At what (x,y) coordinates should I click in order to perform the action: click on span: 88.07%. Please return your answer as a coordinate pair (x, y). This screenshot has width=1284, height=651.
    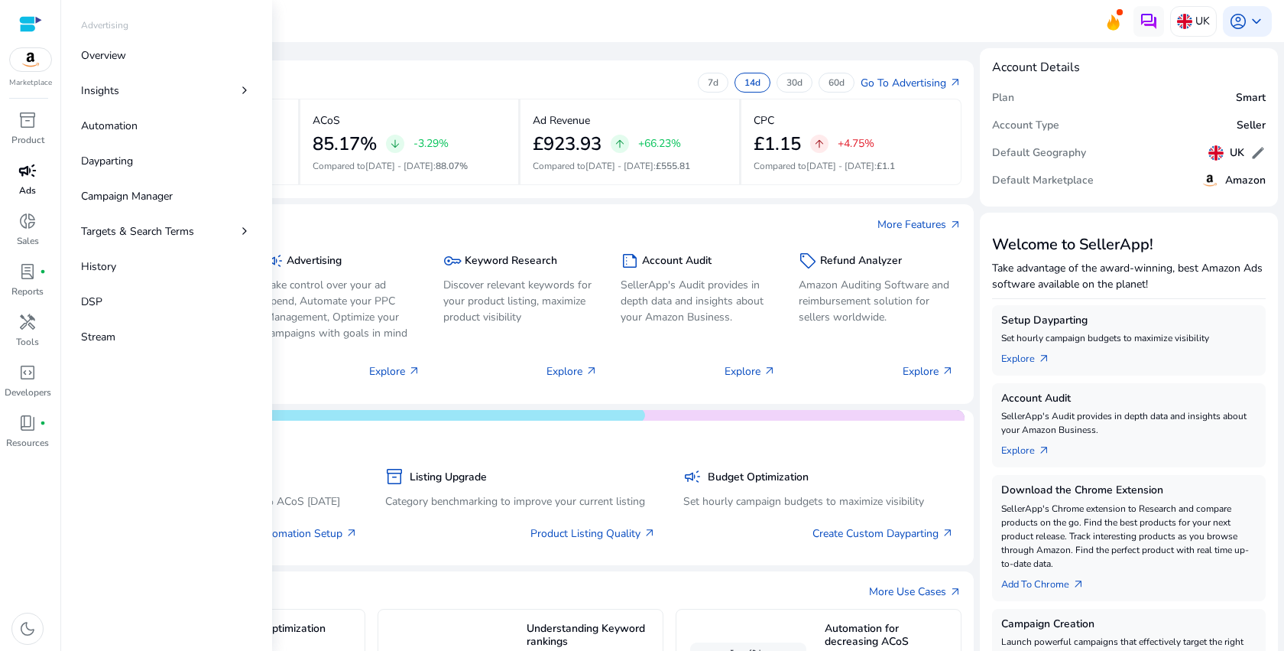
    Looking at the image, I should click on (452, 166).